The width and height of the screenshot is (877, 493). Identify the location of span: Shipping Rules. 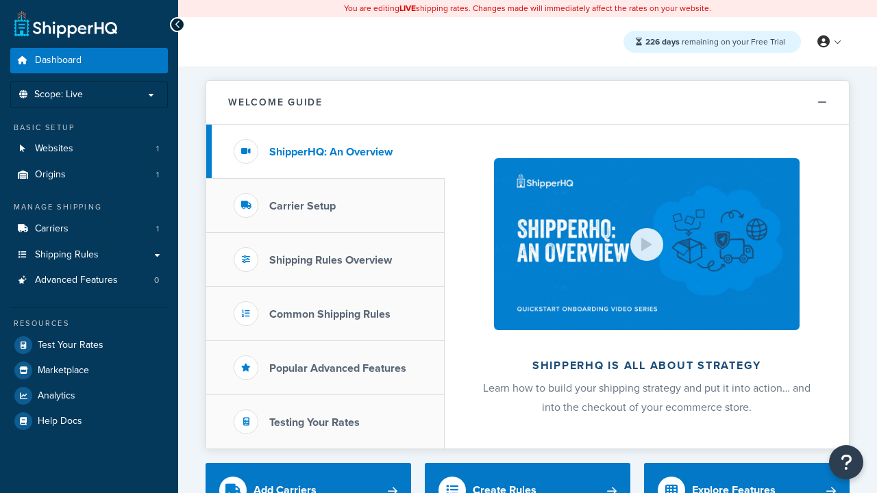
(66, 255).